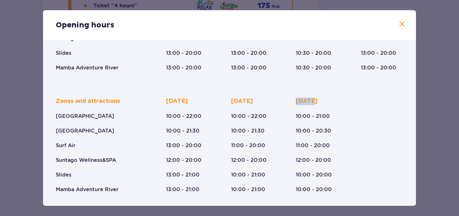 The height and width of the screenshot is (216, 459). I want to click on p: Suntago Wellness&SPA, so click(86, 160).